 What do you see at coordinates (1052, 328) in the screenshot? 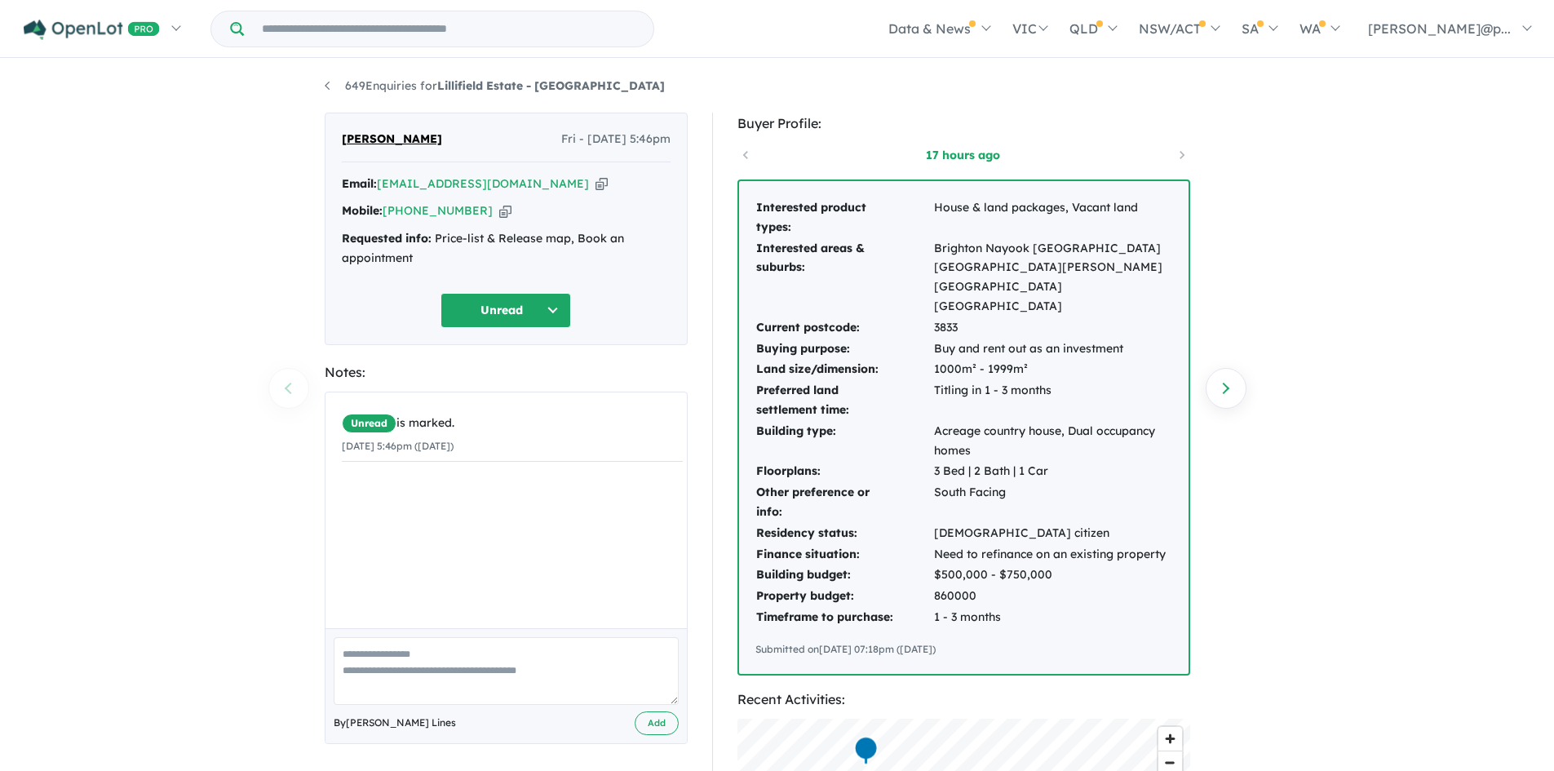
I see `td: 3833` at bounding box center [1052, 328].